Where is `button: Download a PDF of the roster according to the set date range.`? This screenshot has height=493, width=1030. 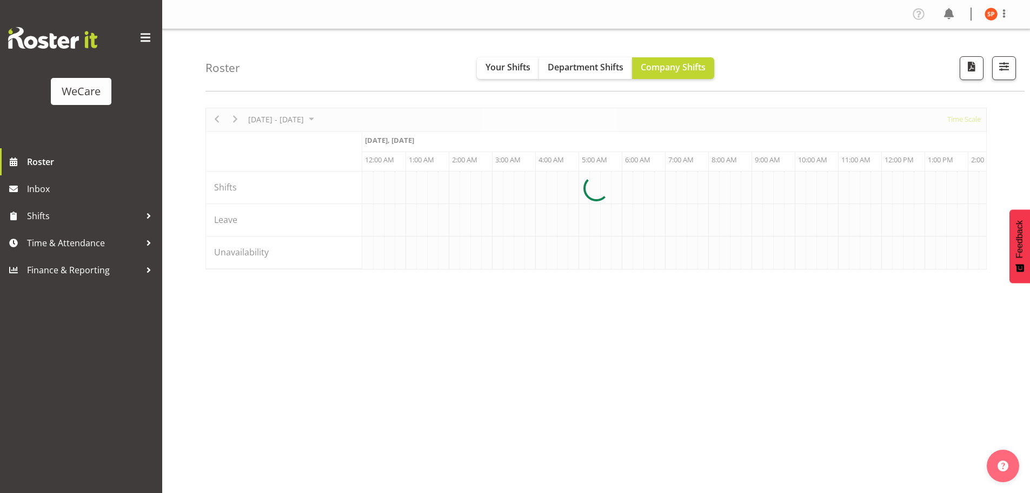
button: Download a PDF of the roster according to the set date range. is located at coordinates (972, 68).